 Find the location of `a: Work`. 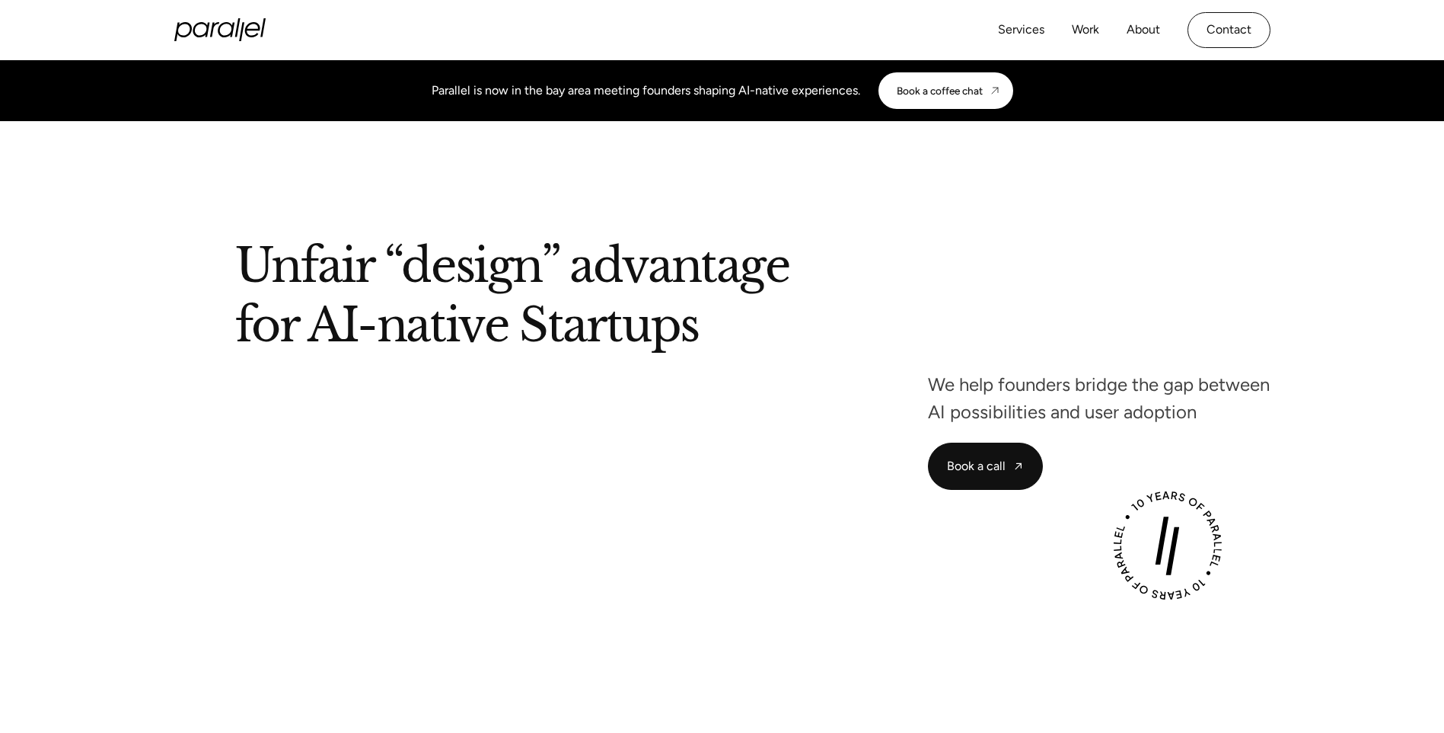

a: Work is located at coordinates (1086, 30).